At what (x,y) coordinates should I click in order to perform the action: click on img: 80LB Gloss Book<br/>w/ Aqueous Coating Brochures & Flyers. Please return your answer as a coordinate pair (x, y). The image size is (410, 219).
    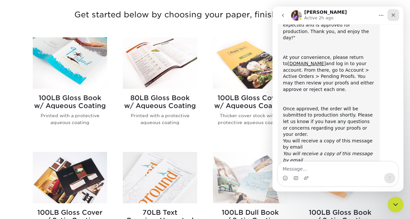
    Looking at the image, I should click on (160, 63).